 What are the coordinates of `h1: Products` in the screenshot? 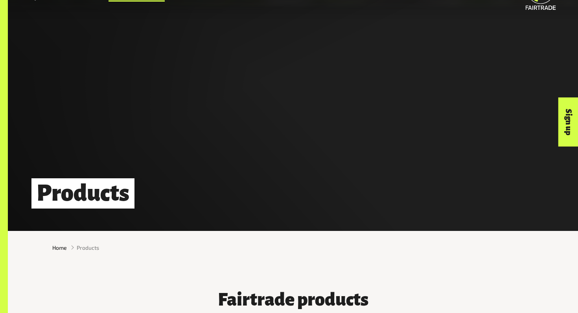 It's located at (83, 194).